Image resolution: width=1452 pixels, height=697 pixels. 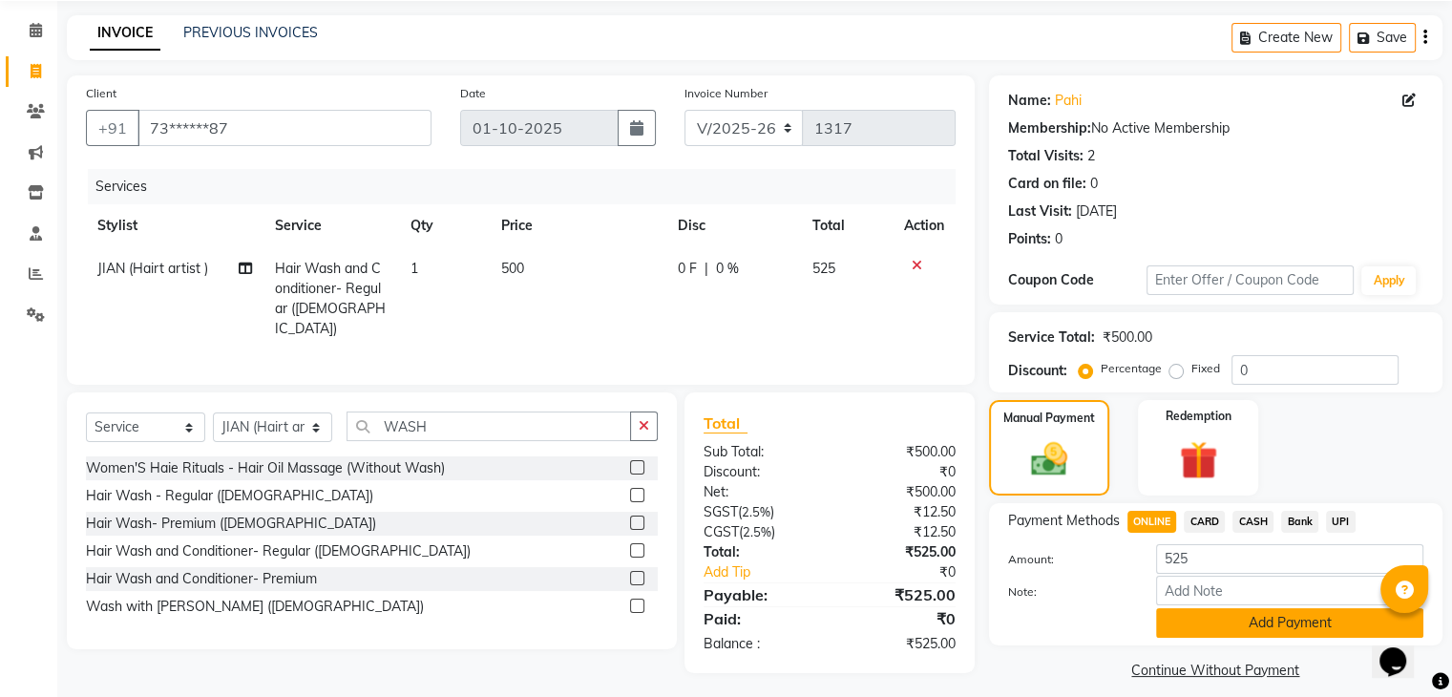 I want to click on input: Enter Offer / Coupon Code, so click(x=1251, y=280).